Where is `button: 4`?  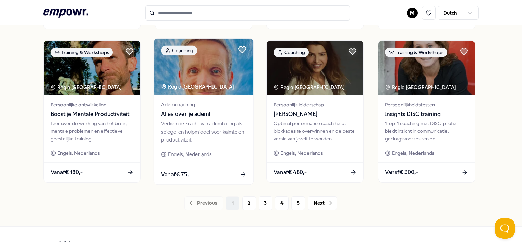
button: 4 is located at coordinates (282, 203).